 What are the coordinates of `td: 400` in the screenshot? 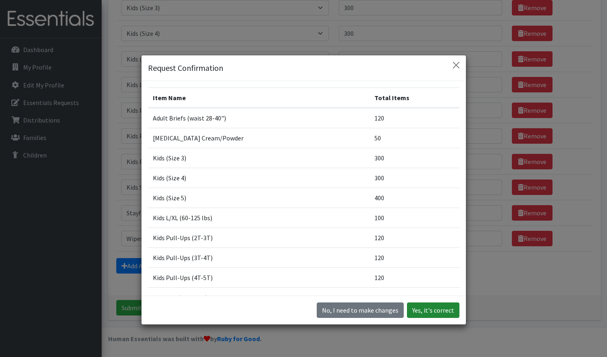 It's located at (414, 198).